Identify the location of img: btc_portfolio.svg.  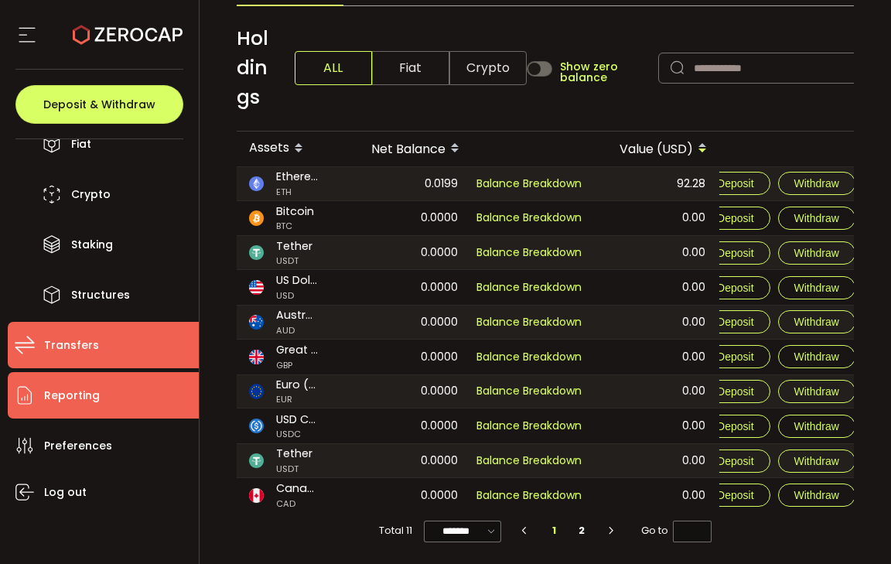
(256, 217).